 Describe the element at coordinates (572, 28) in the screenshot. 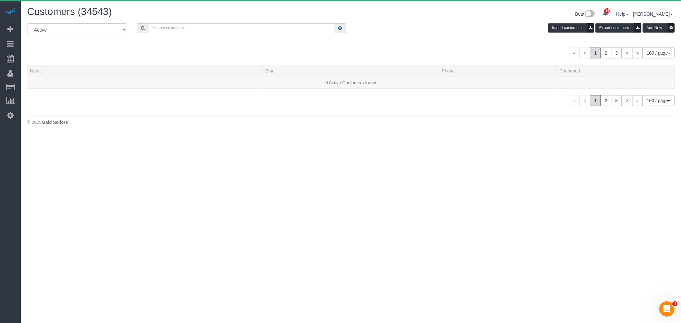

I see `button: Import customers` at that location.